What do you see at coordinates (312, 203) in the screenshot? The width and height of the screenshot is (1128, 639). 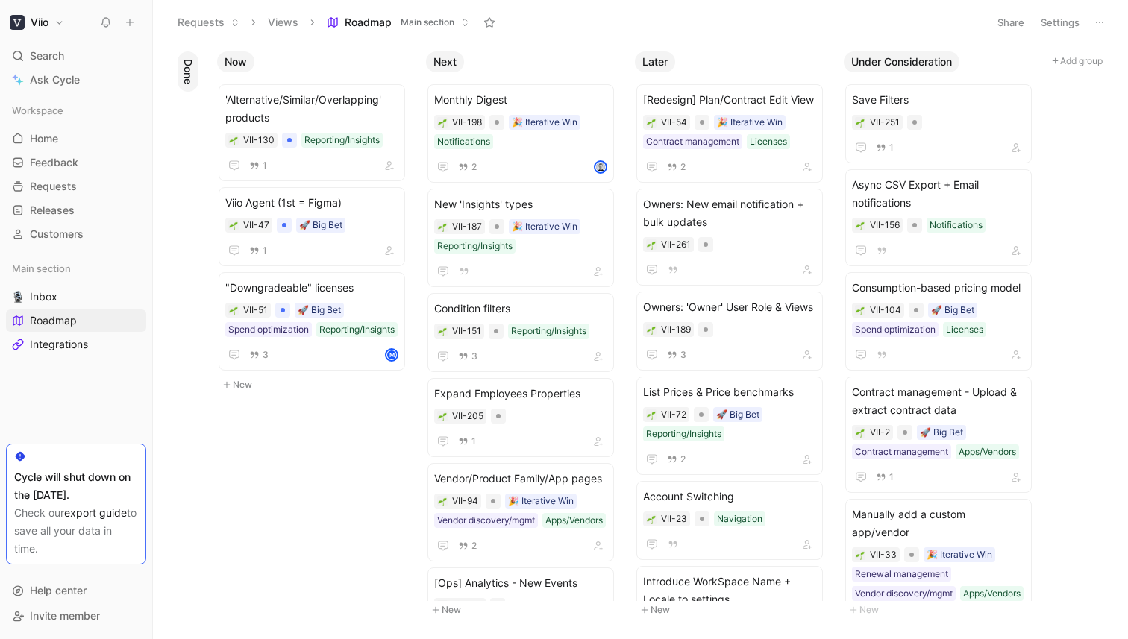 I see `span: Viio Agent (1st = Figma)` at bounding box center [312, 203].